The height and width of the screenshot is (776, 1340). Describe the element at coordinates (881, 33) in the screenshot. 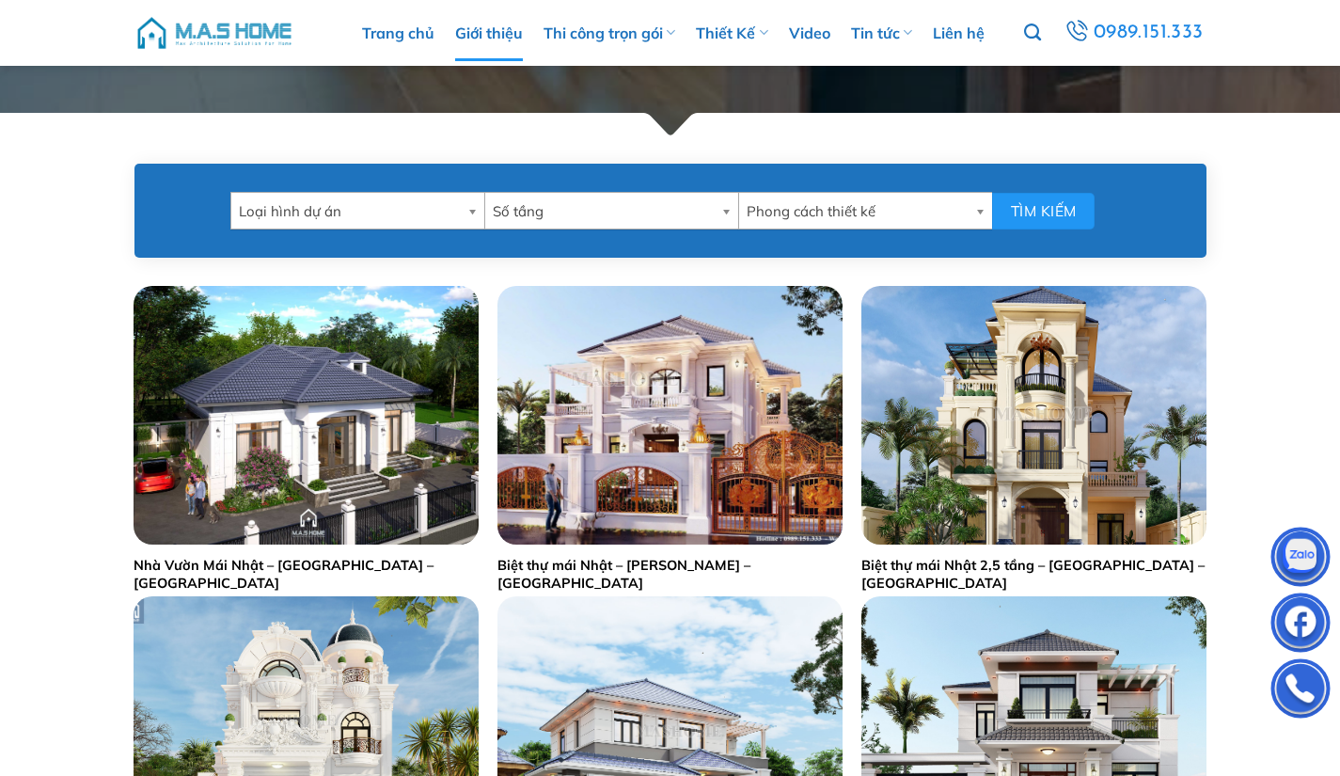

I see `a: Tin tức` at that location.